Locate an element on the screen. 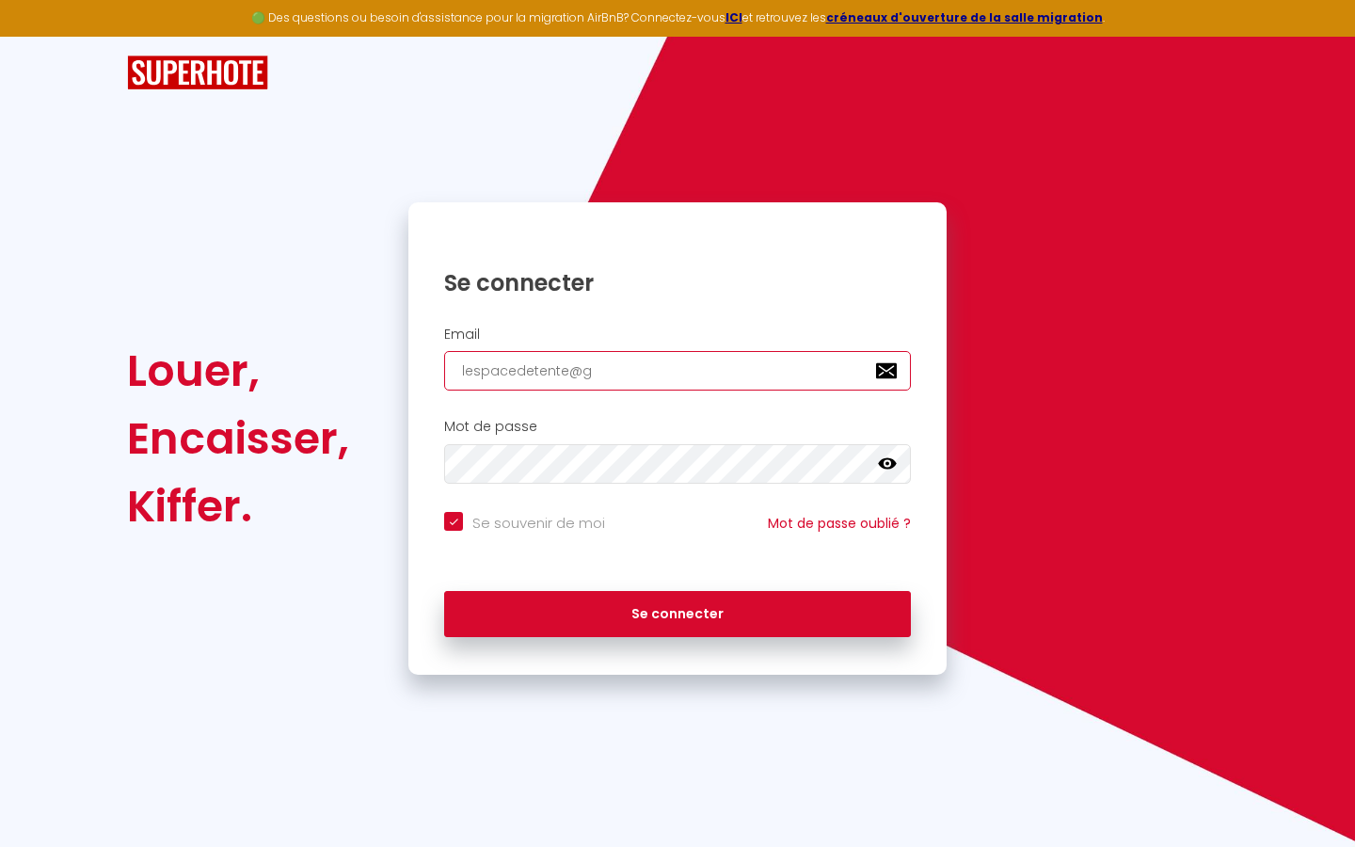 The height and width of the screenshot is (847, 1355). button: Ouvrir le widget de chat LiveChat is located at coordinates (43, 36).